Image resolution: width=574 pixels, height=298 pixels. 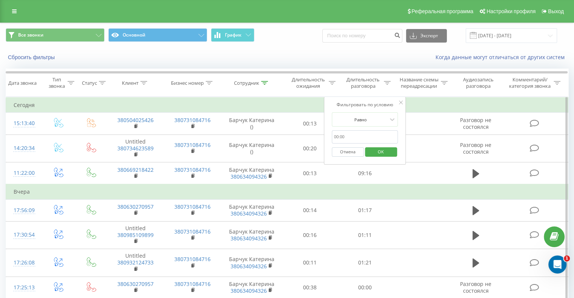 I want to click on a: 380734623589, so click(x=135, y=148).